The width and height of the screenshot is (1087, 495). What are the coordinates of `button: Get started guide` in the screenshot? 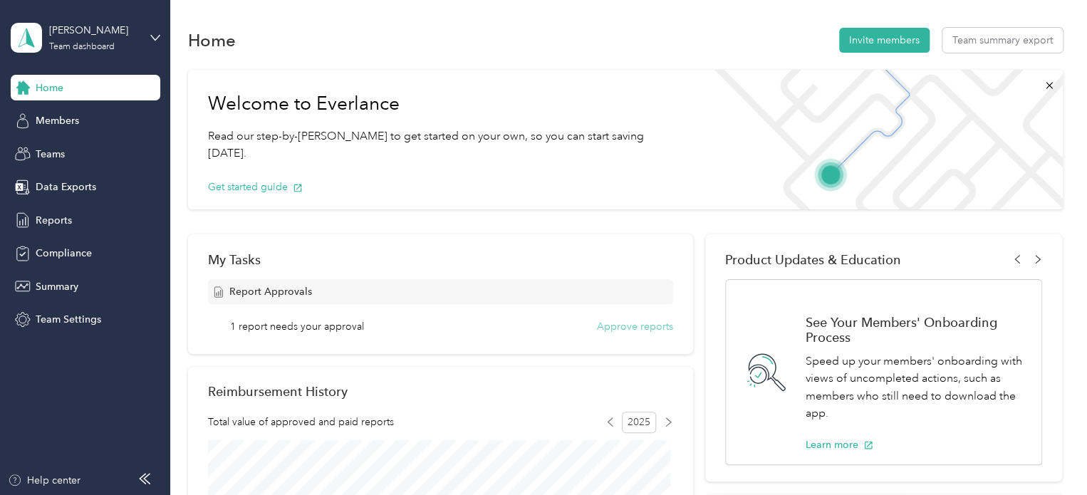 It's located at (255, 187).